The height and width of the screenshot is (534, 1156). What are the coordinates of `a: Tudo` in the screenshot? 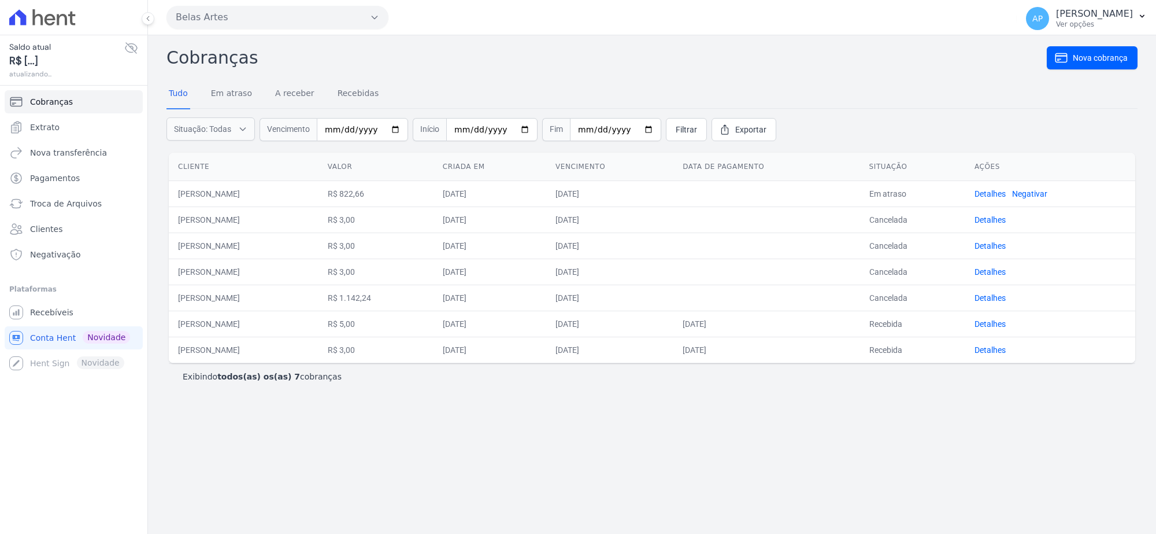 It's located at (178, 94).